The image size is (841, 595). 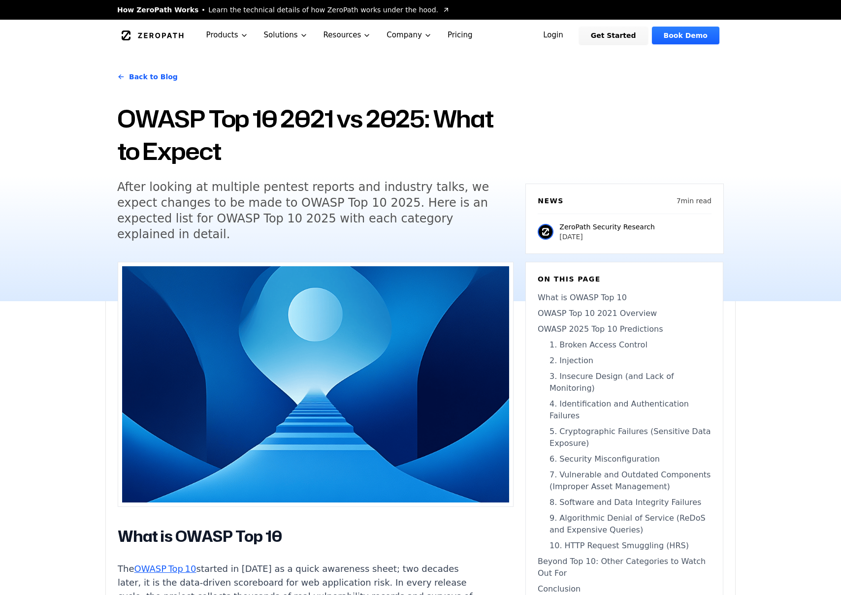 What do you see at coordinates (460, 35) in the screenshot?
I see `a: Pricing` at bounding box center [460, 35].